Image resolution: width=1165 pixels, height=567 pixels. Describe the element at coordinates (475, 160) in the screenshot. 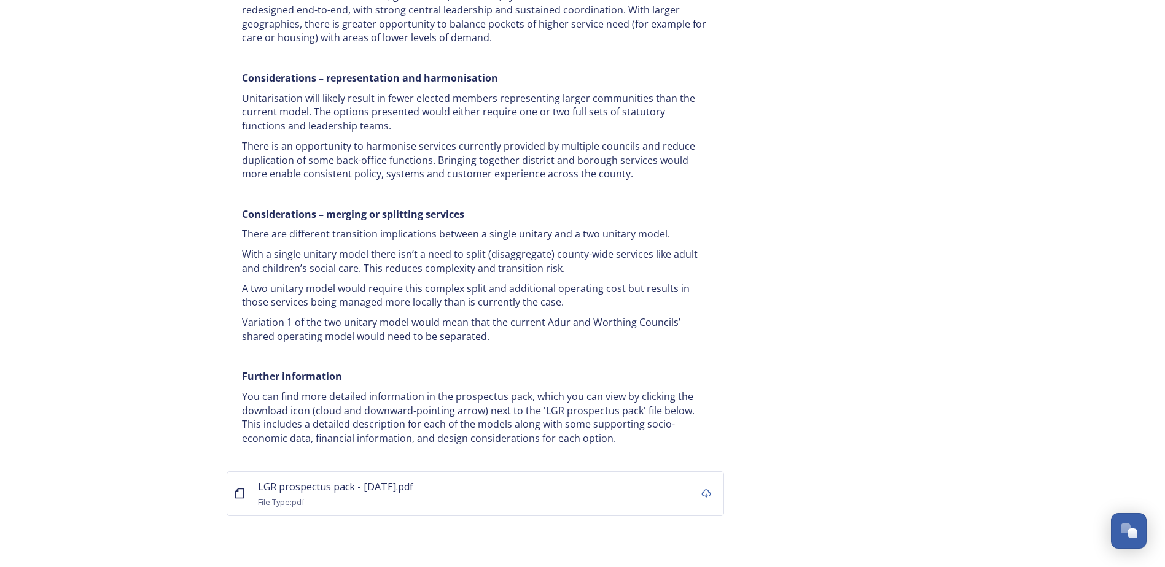

I see `p: There is an opportunity to harmonise services currently provided by multiple councils and reduce ...` at that location.